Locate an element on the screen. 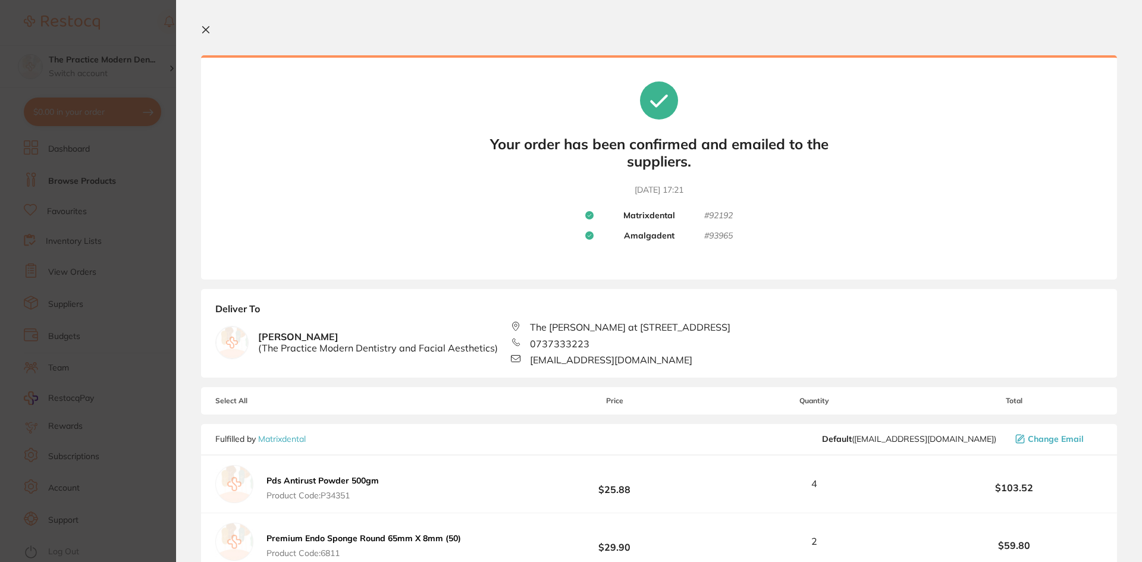 The image size is (1142, 562). b: Your order has been confirmed and emailed to the suppliers. is located at coordinates (659, 153).